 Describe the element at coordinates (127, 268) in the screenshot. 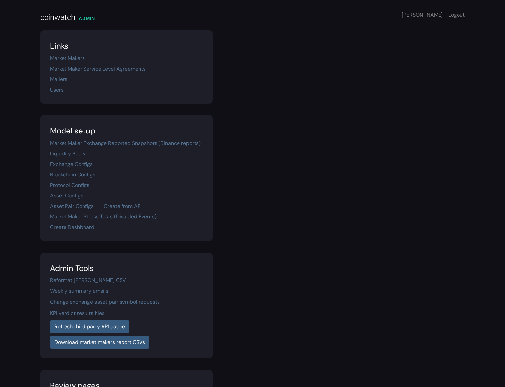

I see `div: Admin Tools` at that location.